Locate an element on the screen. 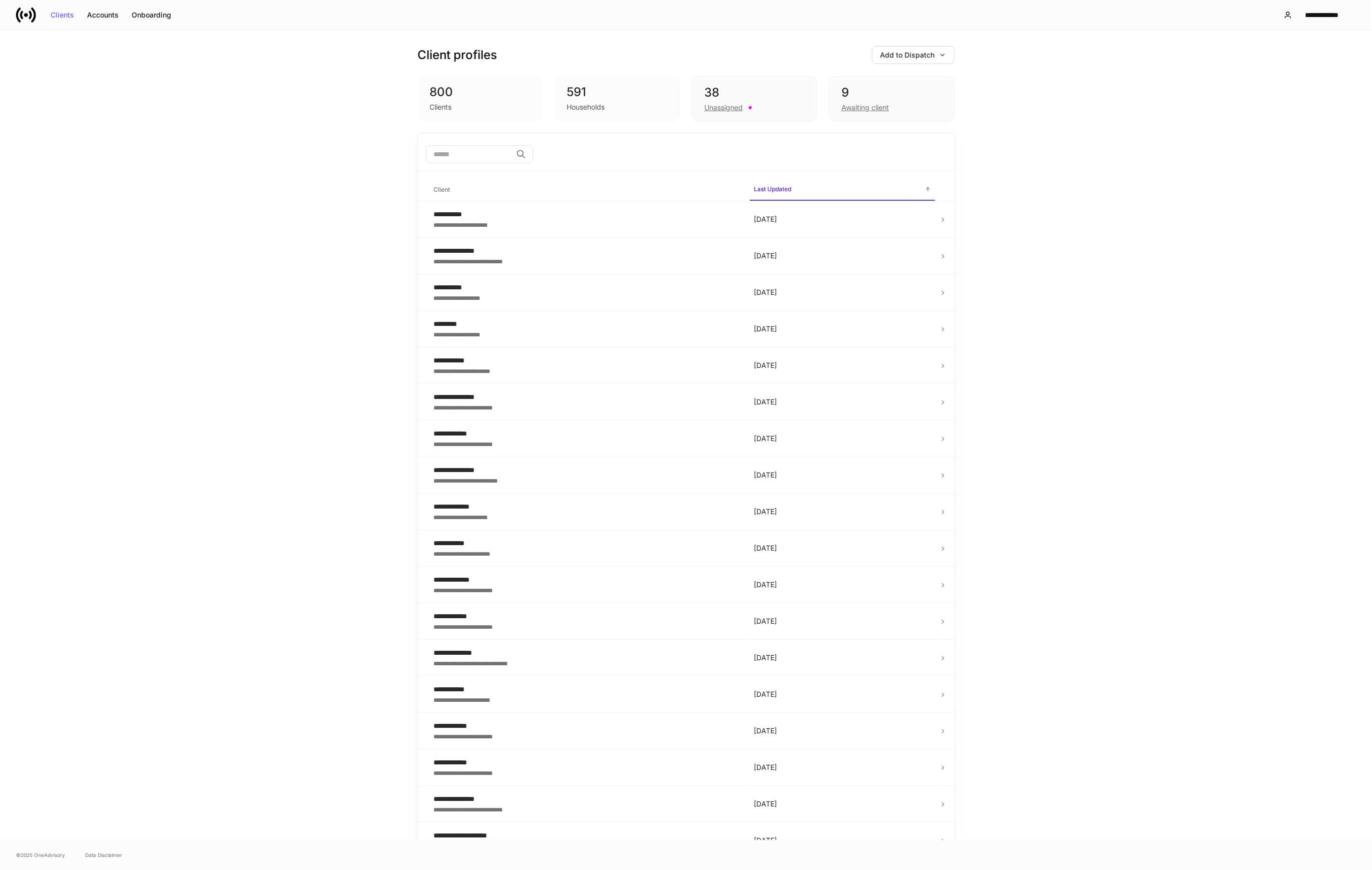 This screenshot has height=870, width=1372. div: Awaiting client is located at coordinates (866, 108).